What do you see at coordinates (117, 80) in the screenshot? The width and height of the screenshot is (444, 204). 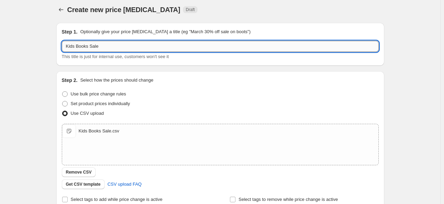 I see `p: Select how the prices should change` at bounding box center [117, 80].